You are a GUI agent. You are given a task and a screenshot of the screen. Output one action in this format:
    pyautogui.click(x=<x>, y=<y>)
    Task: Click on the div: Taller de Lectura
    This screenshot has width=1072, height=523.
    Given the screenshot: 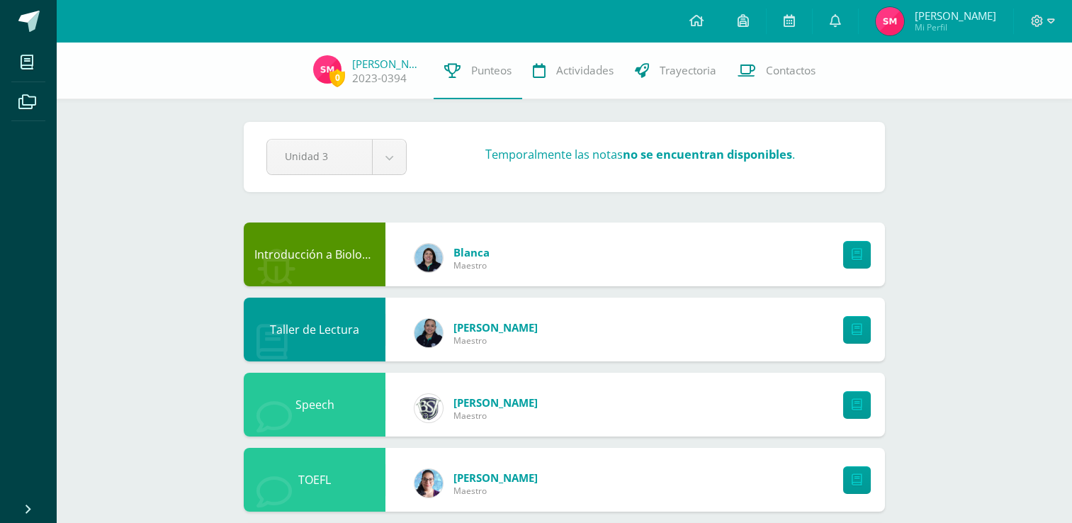 What is the action you would take?
    pyautogui.click(x=315, y=329)
    